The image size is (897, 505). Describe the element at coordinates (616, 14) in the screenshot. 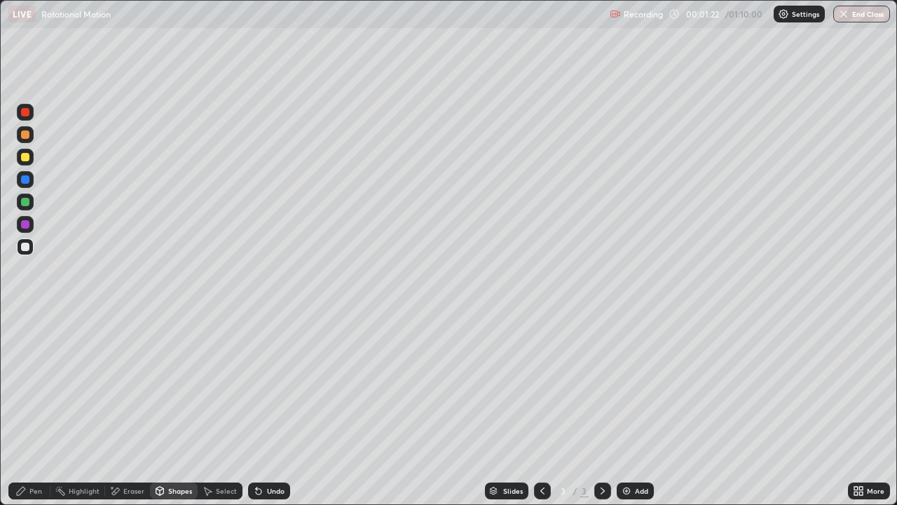

I see `img: recording.375f2c34.svg` at that location.